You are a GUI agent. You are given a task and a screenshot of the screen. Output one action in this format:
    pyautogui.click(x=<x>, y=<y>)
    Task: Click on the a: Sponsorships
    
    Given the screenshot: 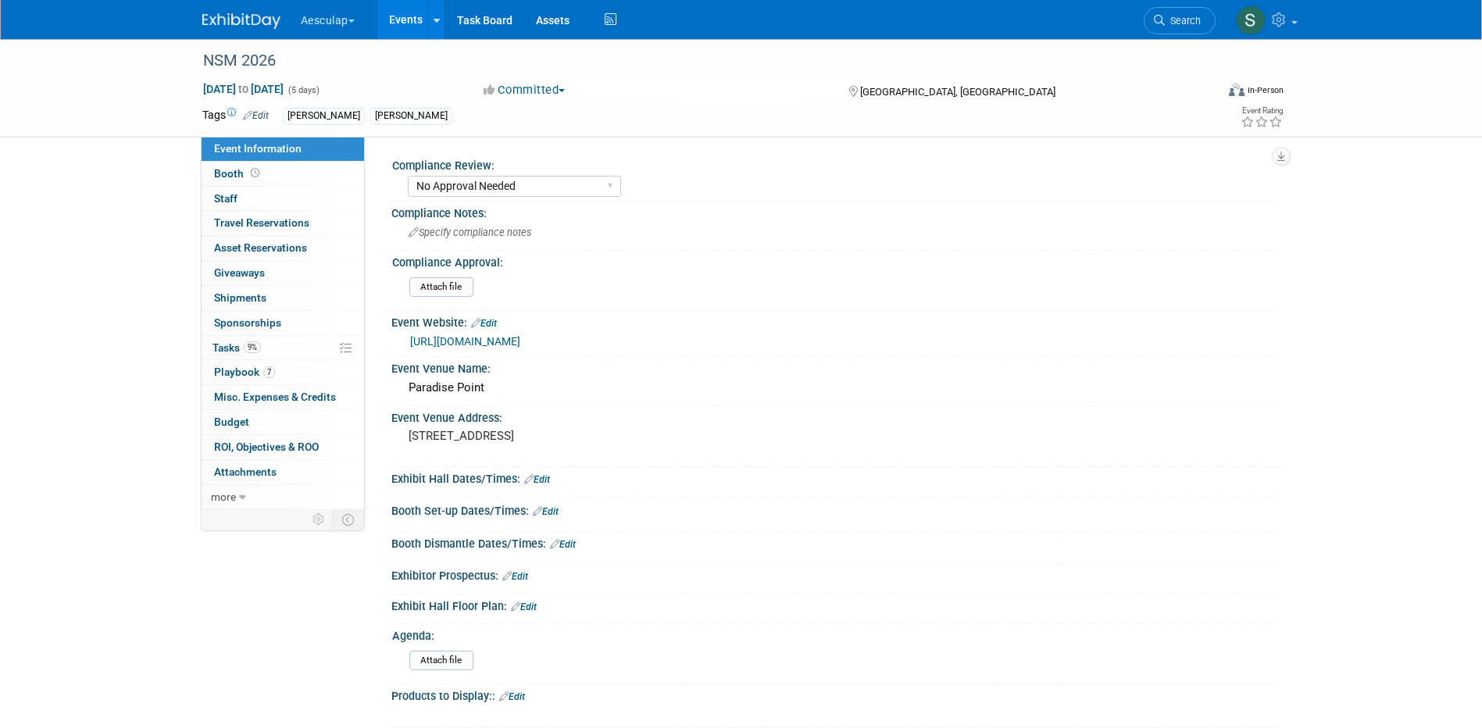 What is the action you would take?
    pyautogui.click(x=283, y=323)
    